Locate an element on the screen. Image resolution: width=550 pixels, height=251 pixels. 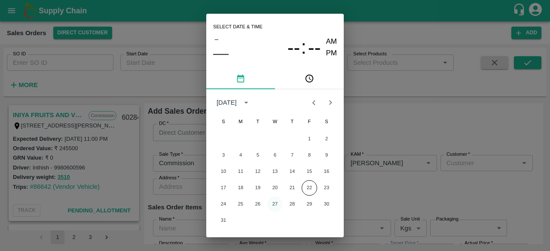
button: 20 is located at coordinates (275, 188).